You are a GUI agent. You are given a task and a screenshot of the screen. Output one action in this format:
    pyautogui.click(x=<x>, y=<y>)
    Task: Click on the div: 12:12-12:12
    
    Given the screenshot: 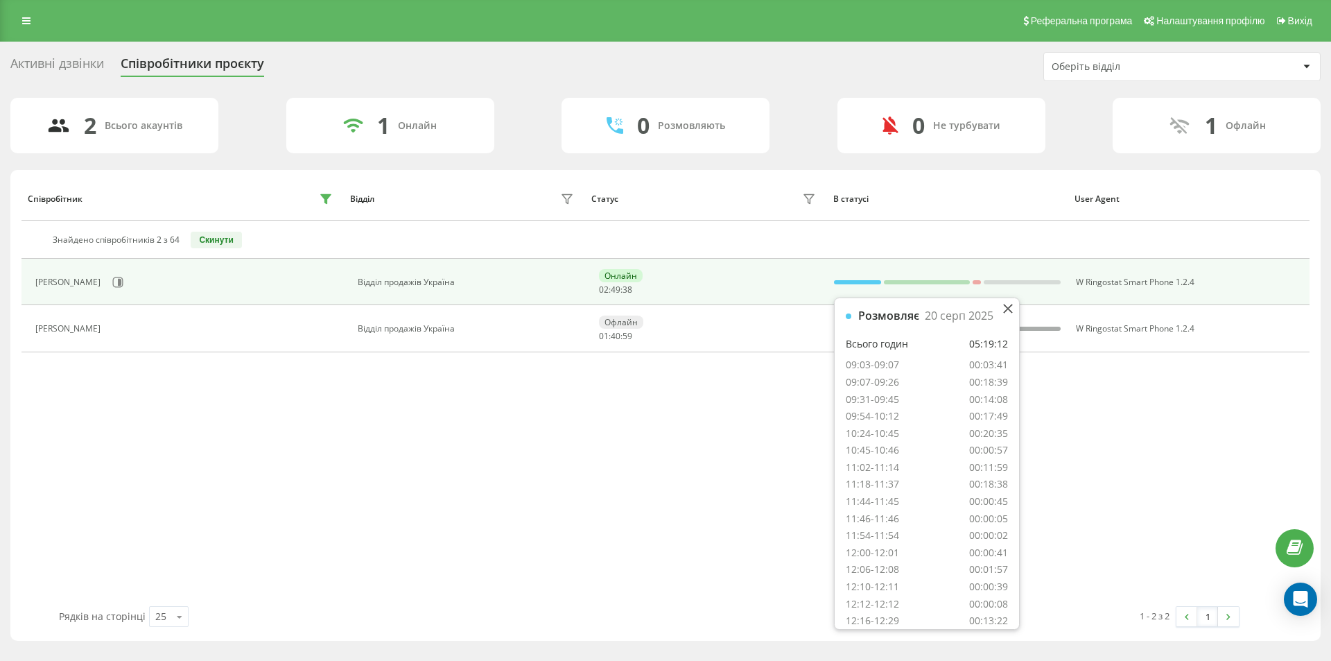 What is the action you would take?
    pyautogui.click(x=872, y=604)
    